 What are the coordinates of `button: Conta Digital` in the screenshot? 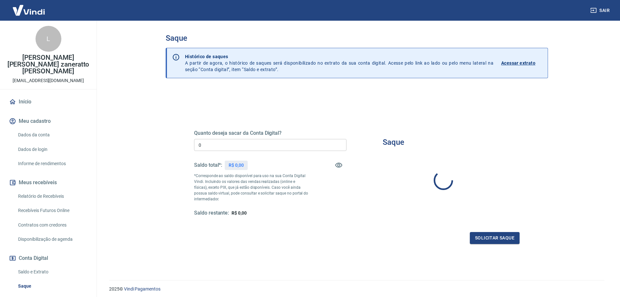 It's located at (48, 258).